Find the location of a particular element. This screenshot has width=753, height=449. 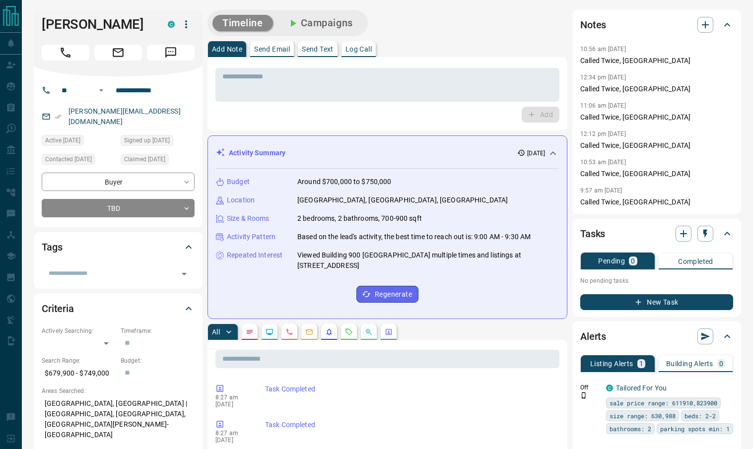

span: Email is located at coordinates (118, 53).